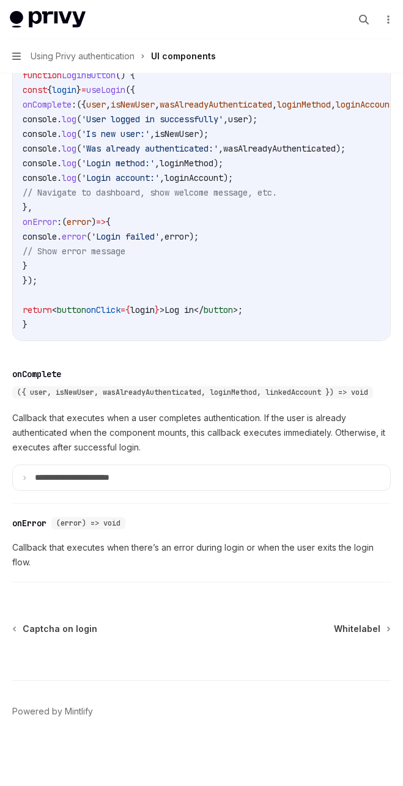 The height and width of the screenshot is (786, 403). Describe the element at coordinates (55, 629) in the screenshot. I see `a: Captcha on login` at that location.